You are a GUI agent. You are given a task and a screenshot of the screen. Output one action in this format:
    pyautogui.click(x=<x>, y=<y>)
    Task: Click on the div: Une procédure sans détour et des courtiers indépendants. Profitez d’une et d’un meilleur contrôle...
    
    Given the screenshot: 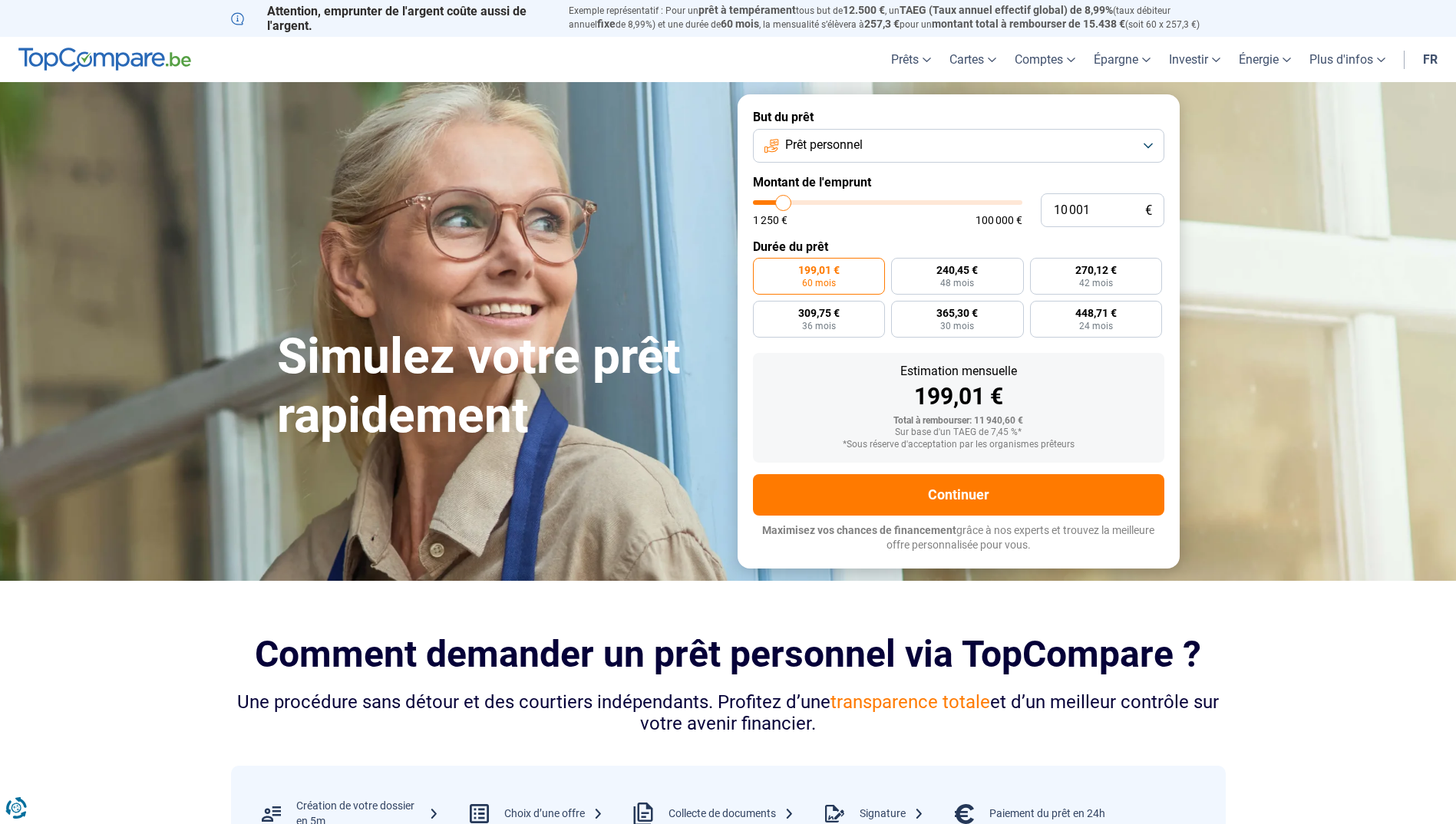 What is the action you would take?
    pyautogui.click(x=728, y=714)
    